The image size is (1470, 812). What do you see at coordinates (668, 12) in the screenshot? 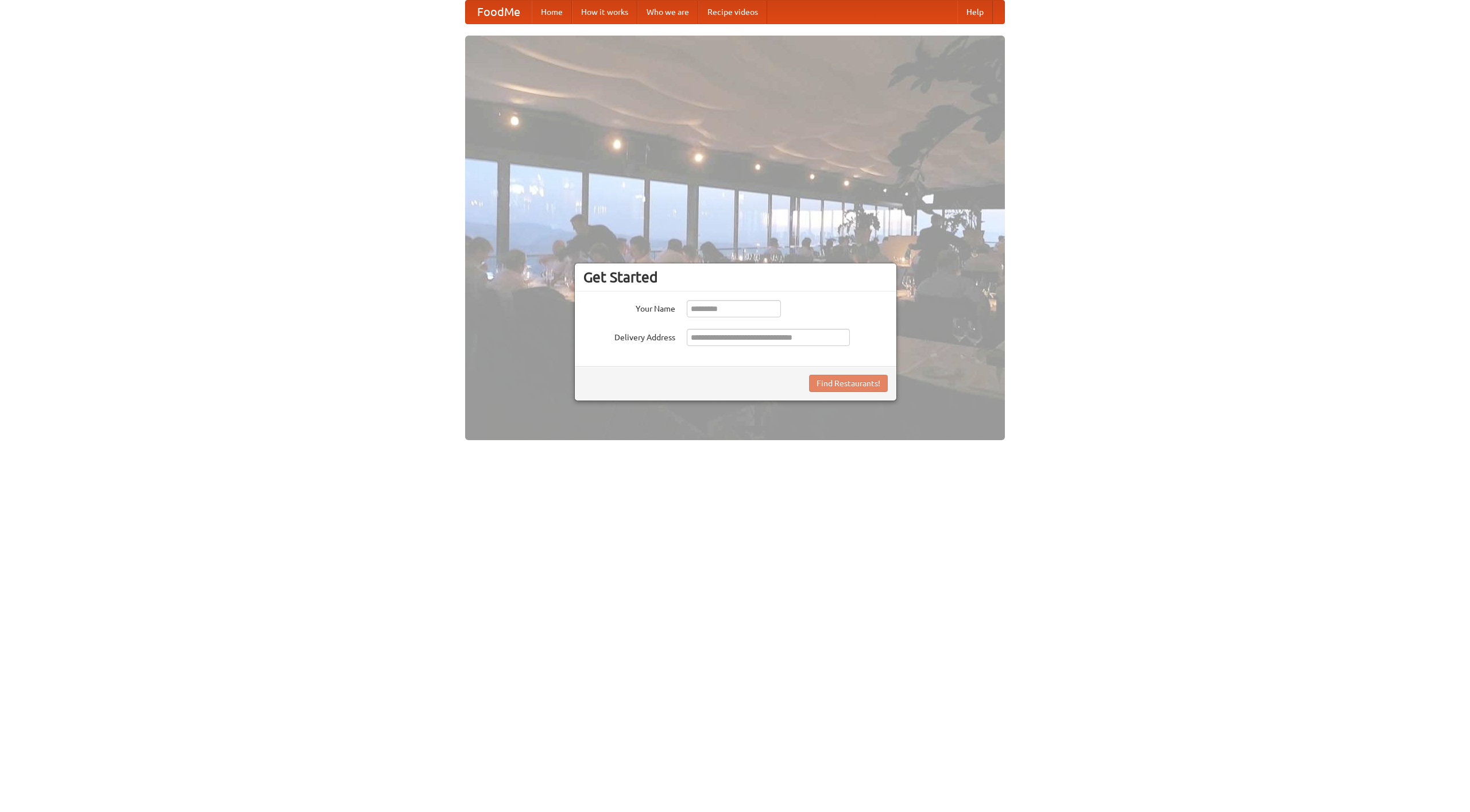
I see `a: Who we are` at bounding box center [668, 12].